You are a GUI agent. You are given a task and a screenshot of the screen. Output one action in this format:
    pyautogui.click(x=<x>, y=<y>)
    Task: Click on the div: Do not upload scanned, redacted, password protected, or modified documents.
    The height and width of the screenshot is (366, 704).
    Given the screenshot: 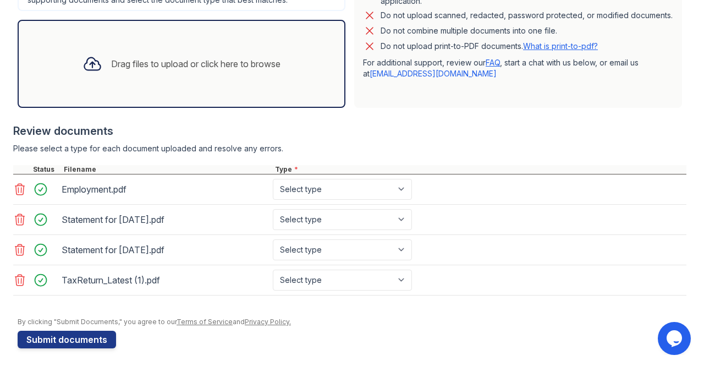 What is the action you would take?
    pyautogui.click(x=526, y=15)
    